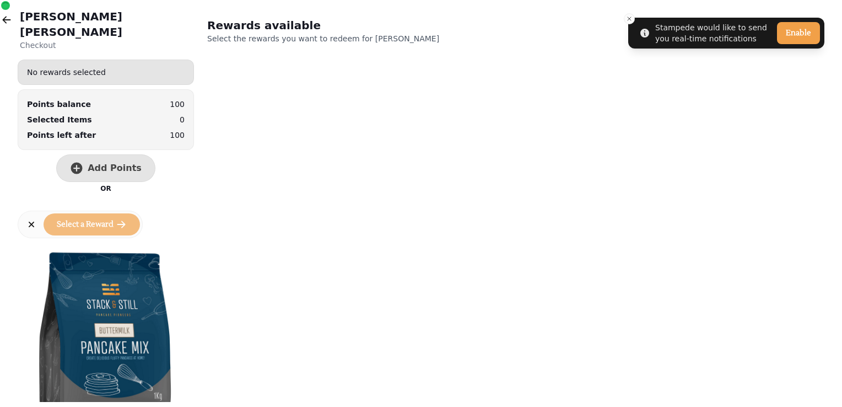 The image size is (842, 407). I want to click on h2: Rewards available, so click(313, 25).